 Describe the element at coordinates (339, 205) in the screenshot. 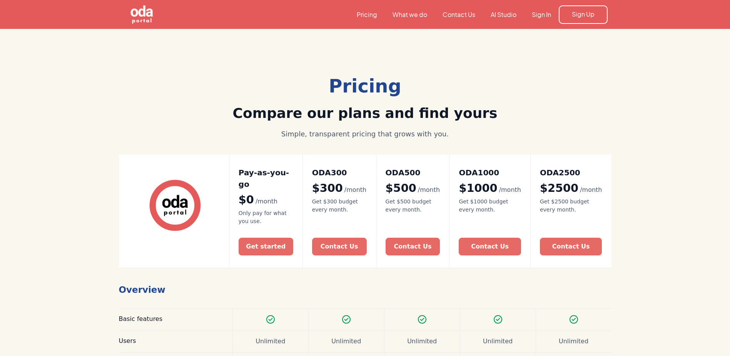

I see `div: Get $300 budget every month.` at that location.